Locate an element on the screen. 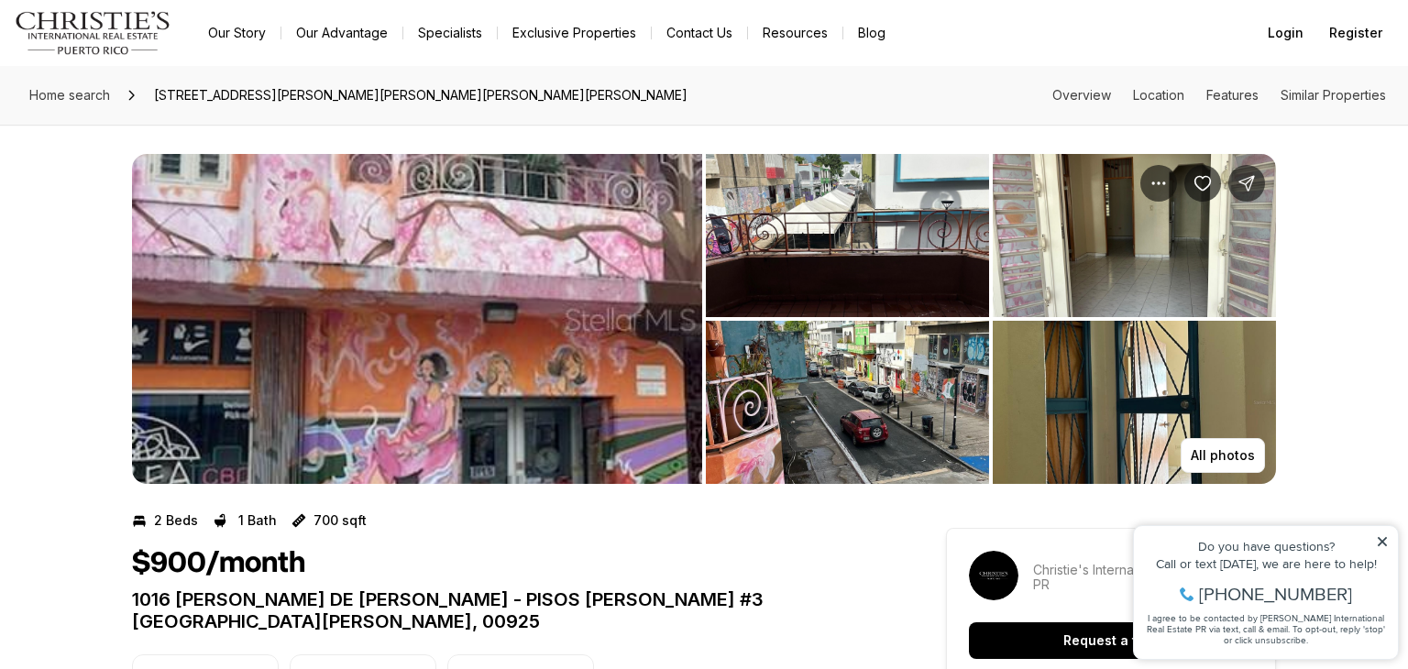  p: 1 Bath is located at coordinates (258, 521).